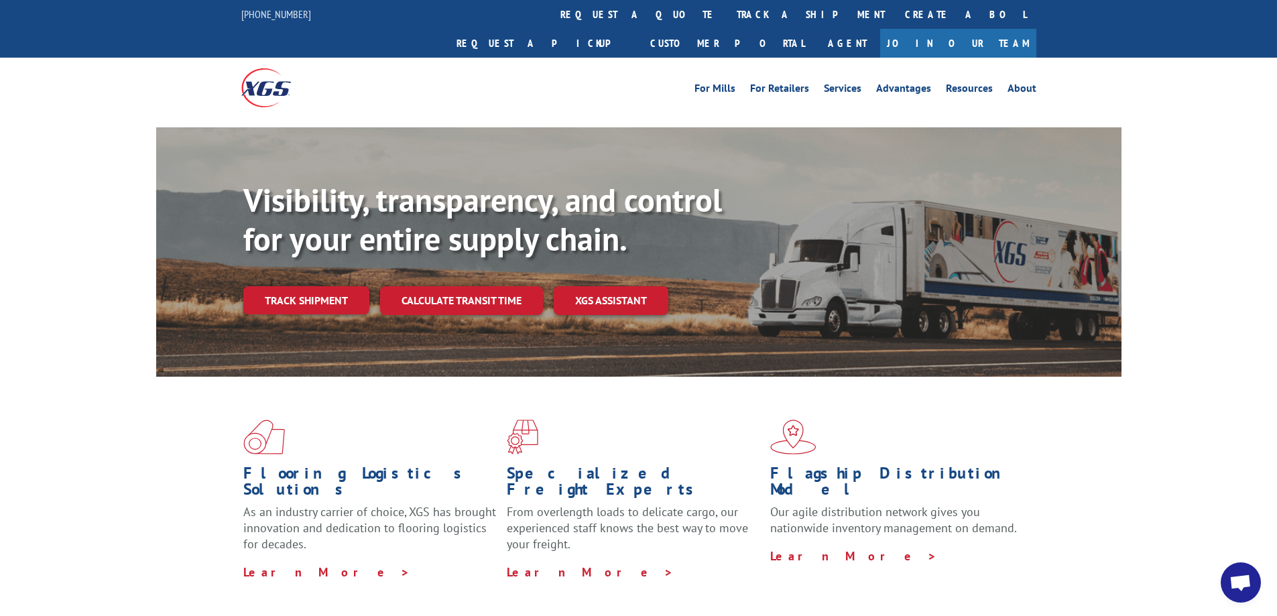 This screenshot has height=616, width=1277. What do you see at coordinates (904, 90) in the screenshot?
I see `a: Advantages` at bounding box center [904, 90].